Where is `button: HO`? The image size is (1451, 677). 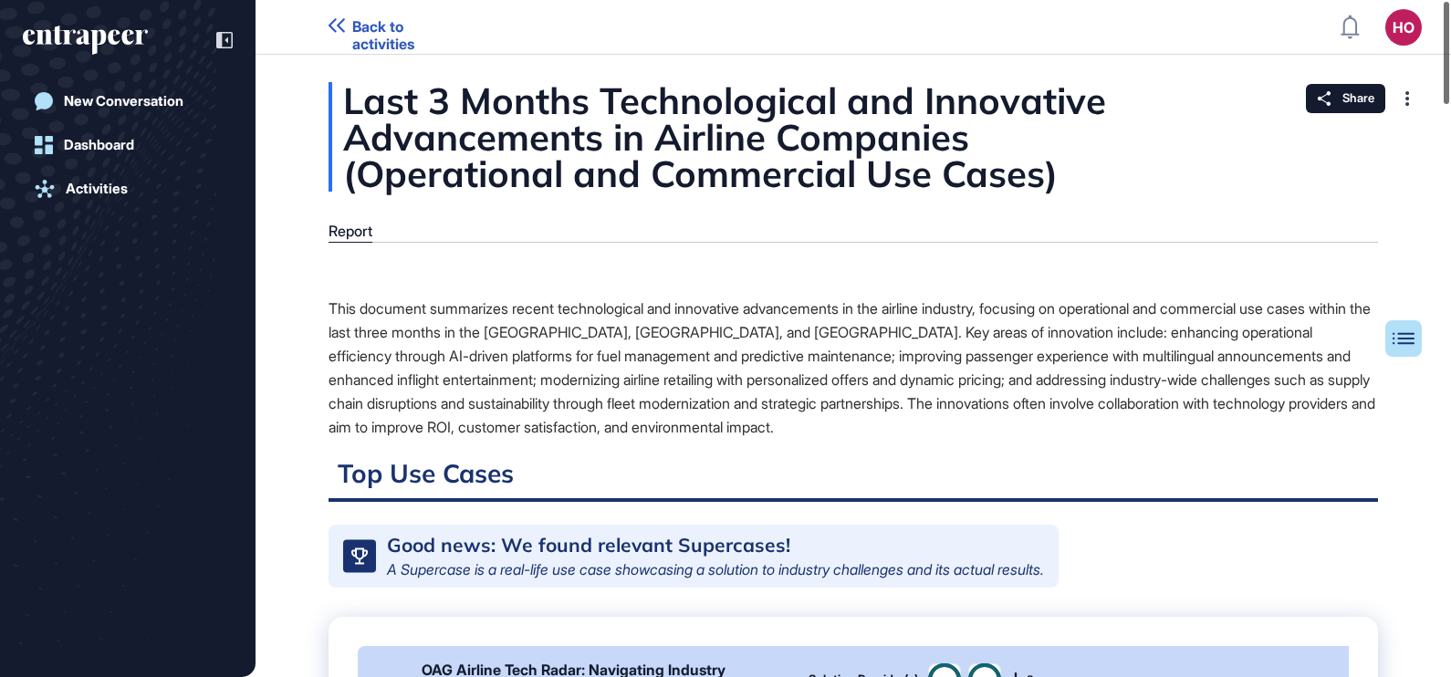 button: HO is located at coordinates (1404, 27).